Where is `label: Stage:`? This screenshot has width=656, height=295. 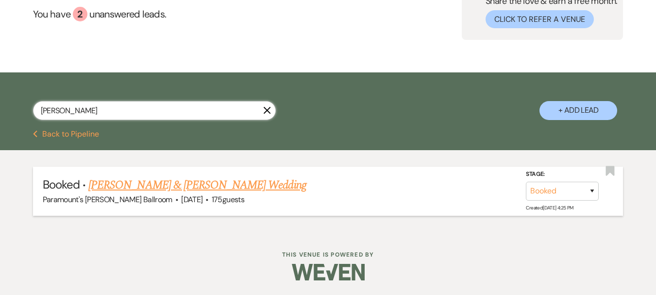 label: Stage: is located at coordinates (562, 174).